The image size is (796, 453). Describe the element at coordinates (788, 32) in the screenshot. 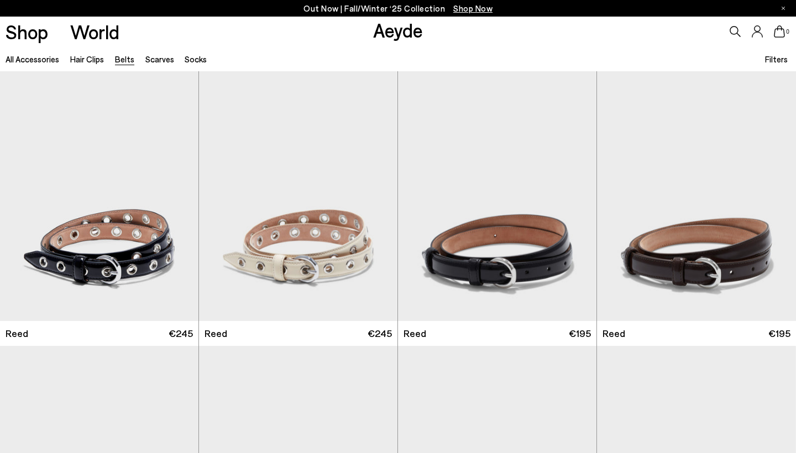

I see `span: 0` at that location.